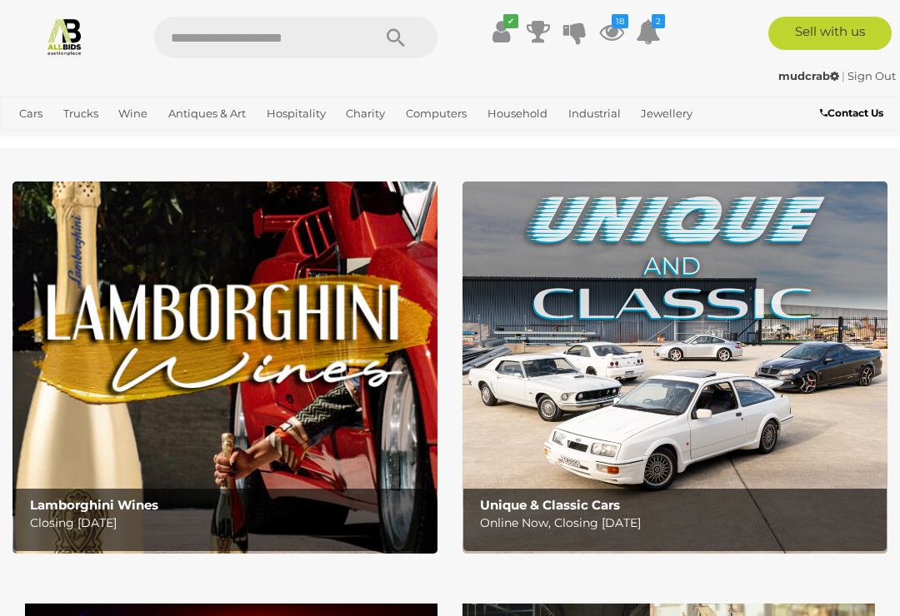 The height and width of the screenshot is (616, 900). Describe the element at coordinates (830, 33) in the screenshot. I see `a: Sell with us` at that location.